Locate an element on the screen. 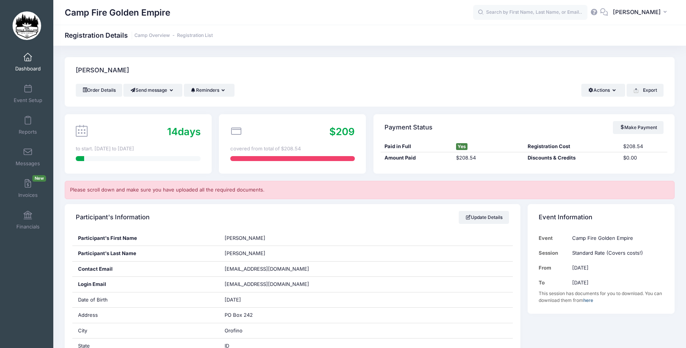 The width and height of the screenshot is (686, 348). span: 14 is located at coordinates (173, 131).